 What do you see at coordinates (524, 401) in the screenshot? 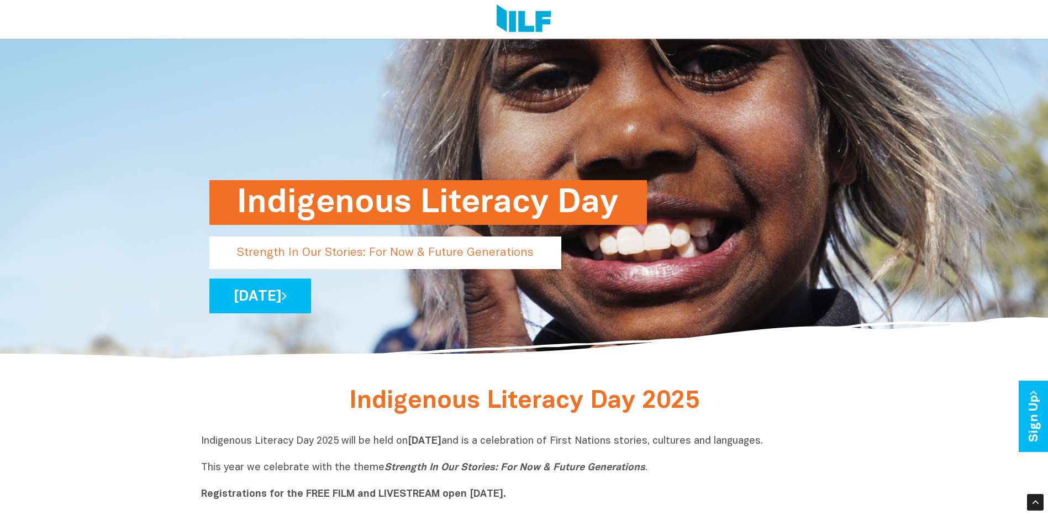
I see `span: Indigenous Literacy Day 2025` at bounding box center [524, 401].